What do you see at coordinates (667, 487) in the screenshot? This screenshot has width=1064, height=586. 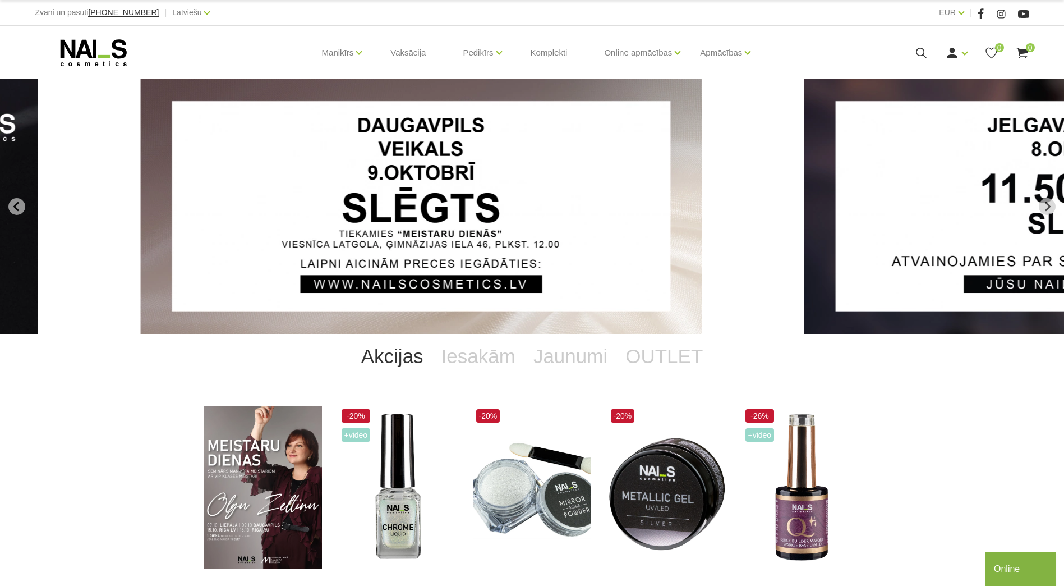 I see `a: Metallic Gel UV/LED ir intensīvi pigmentets metala dizaina gēls, kas palīdz radīt reljefu zīmējum...` at bounding box center [667, 487].